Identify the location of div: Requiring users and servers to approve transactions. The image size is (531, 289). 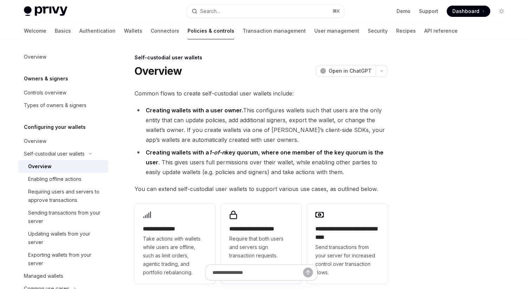
(66, 196).